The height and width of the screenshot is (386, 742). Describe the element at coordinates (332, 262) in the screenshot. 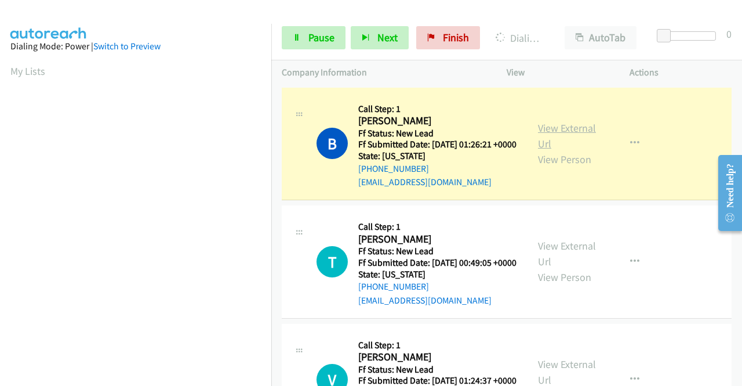

I see `div: The call is yet to be attempted` at that location.